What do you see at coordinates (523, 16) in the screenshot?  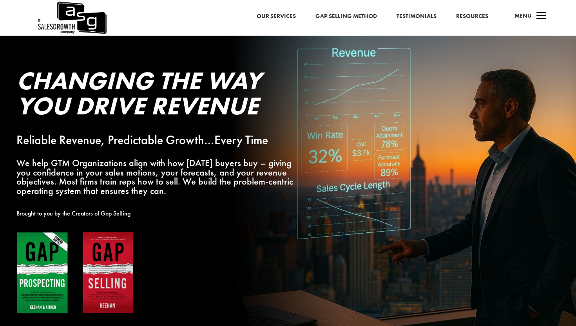 I see `span: Menu` at bounding box center [523, 16].